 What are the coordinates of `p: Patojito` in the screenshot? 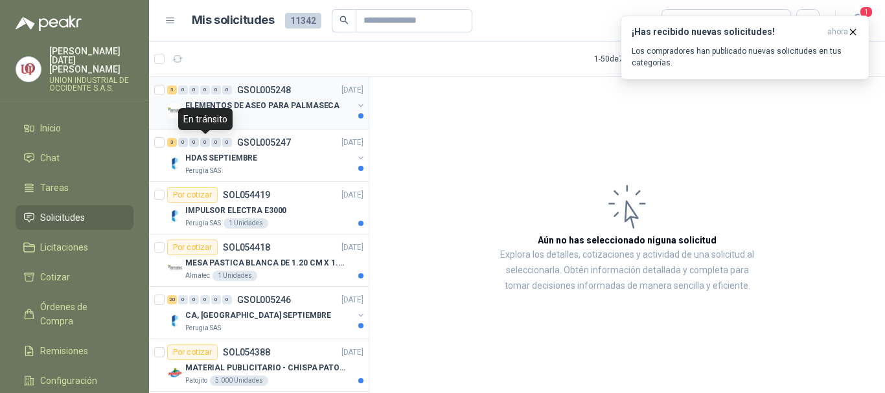 It's located at (196, 381).